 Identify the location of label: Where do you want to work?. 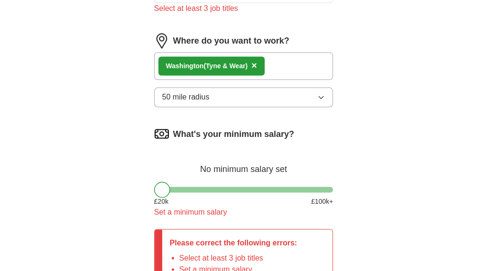
(231, 41).